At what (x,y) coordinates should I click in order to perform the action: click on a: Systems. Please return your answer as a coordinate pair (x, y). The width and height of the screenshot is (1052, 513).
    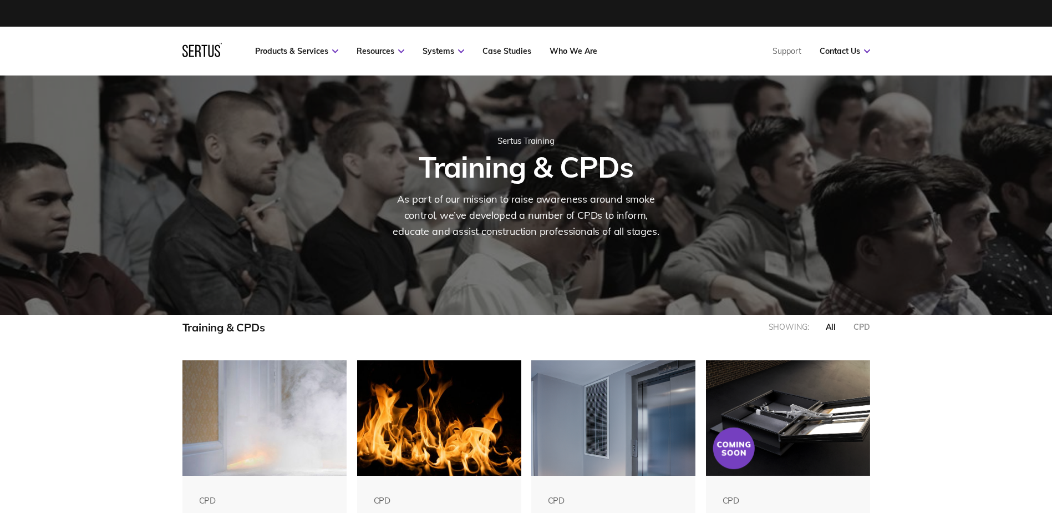
    Looking at the image, I should click on (443, 51).